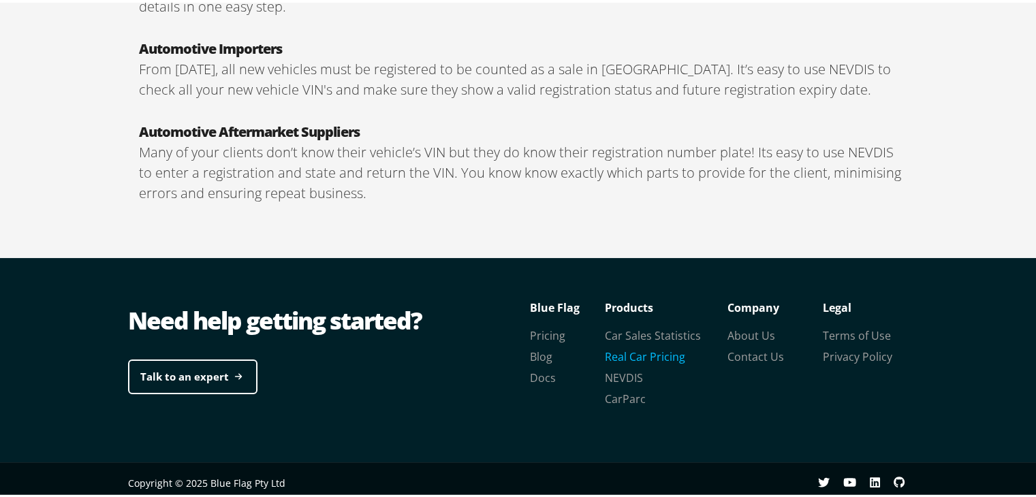  What do you see at coordinates (645, 354) in the screenshot?
I see `a: Real Car Pricing` at bounding box center [645, 354].